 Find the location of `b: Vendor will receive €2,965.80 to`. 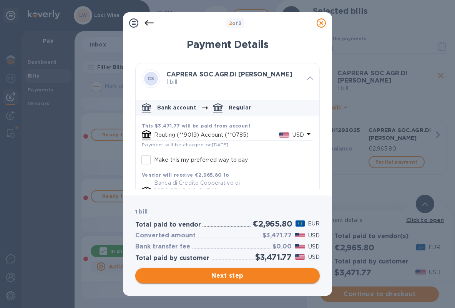

b: Vendor will receive €2,965.80 to is located at coordinates (186, 175).